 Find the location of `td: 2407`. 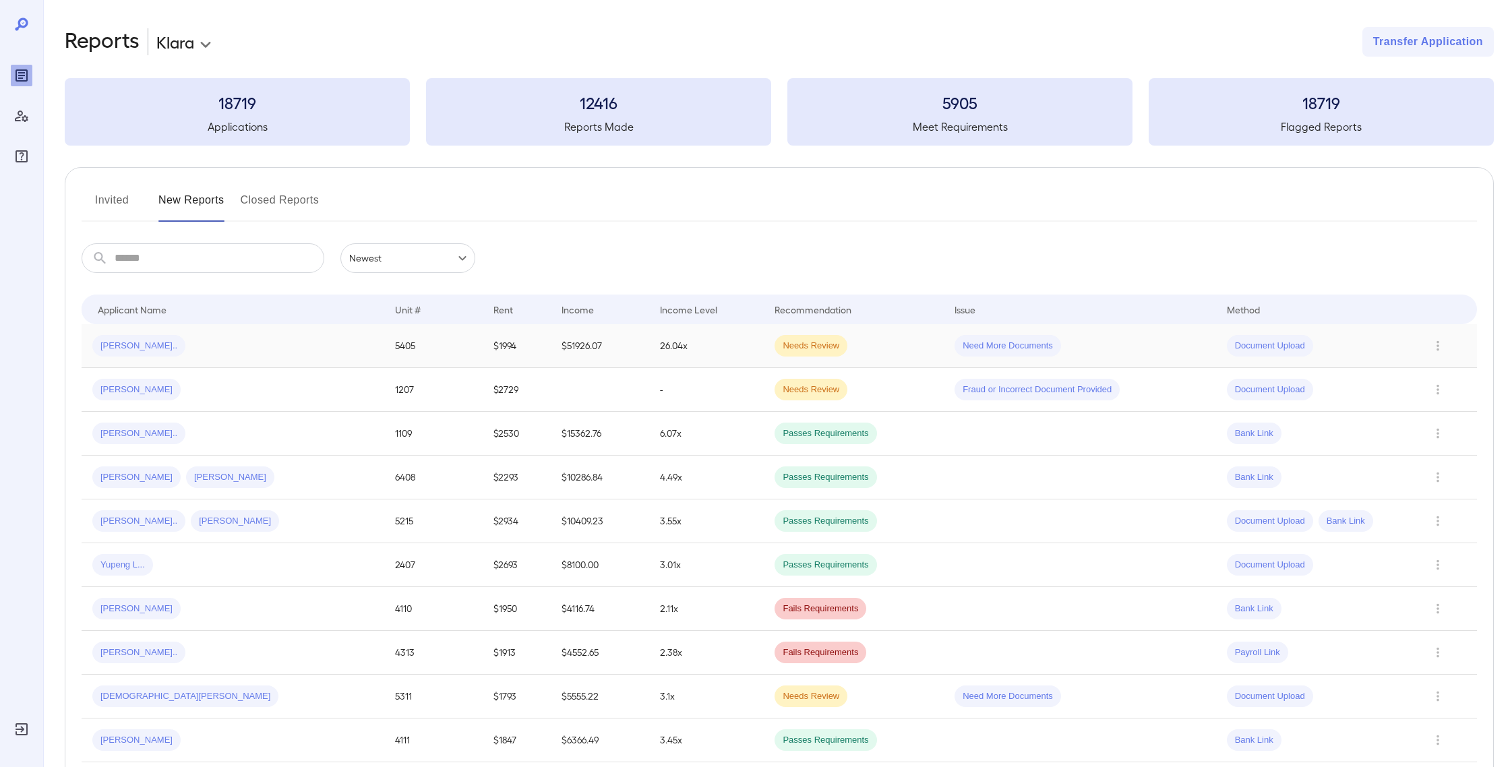

td: 2407 is located at coordinates (433, 565).